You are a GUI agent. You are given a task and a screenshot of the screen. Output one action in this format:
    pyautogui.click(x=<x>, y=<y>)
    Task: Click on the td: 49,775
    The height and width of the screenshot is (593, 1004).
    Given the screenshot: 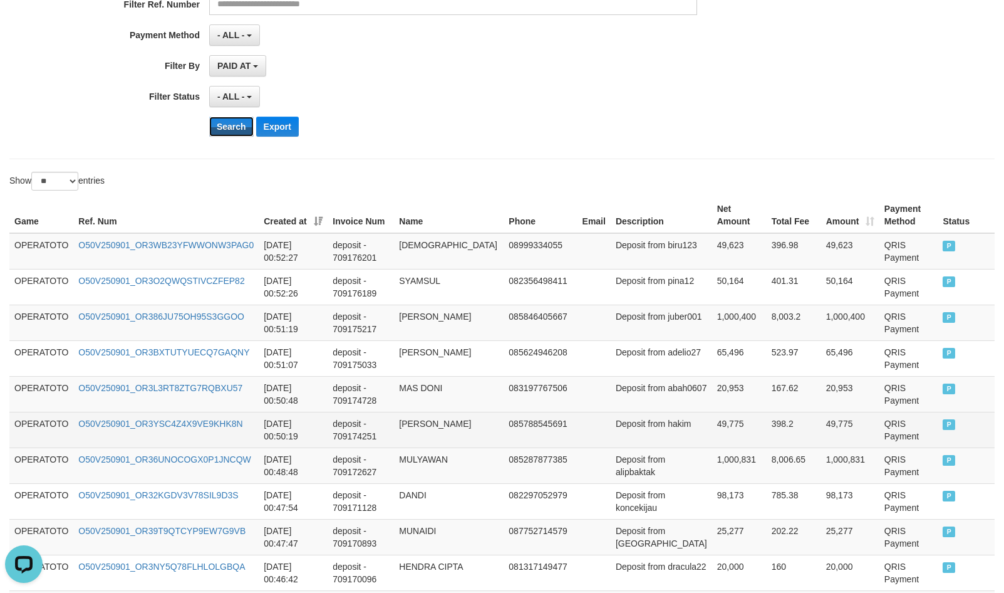 What is the action you would take?
    pyautogui.click(x=739, y=429)
    